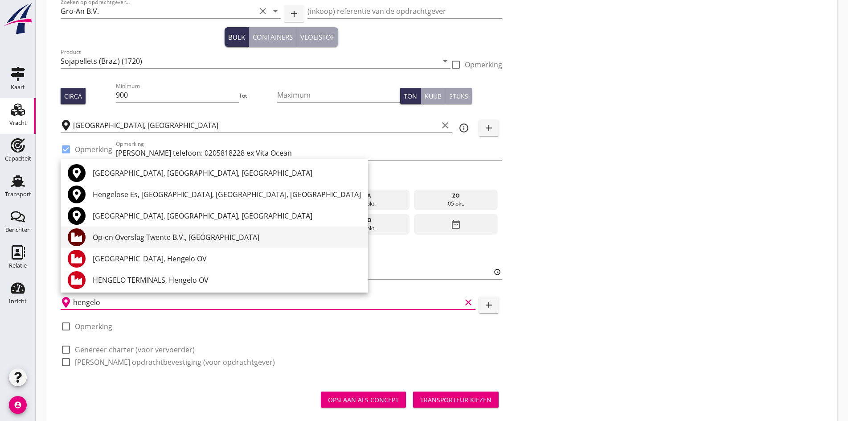 Image resolution: width=848 pixels, height=421 pixels. Describe the element at coordinates (456, 399) in the screenshot. I see `button: Transporteur kiezen` at that location.